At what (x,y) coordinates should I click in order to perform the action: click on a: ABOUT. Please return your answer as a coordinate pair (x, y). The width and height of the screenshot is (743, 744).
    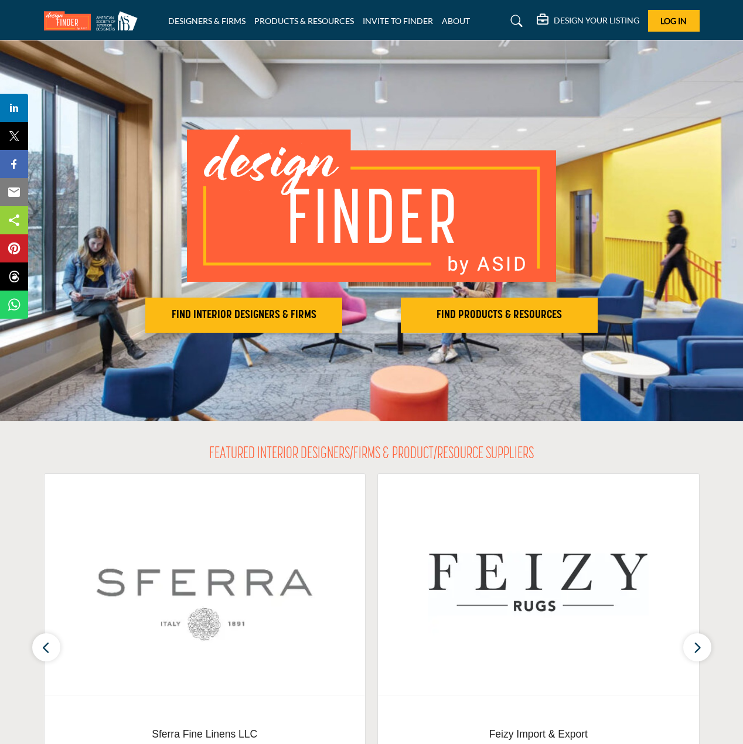
    Looking at the image, I should click on (456, 21).